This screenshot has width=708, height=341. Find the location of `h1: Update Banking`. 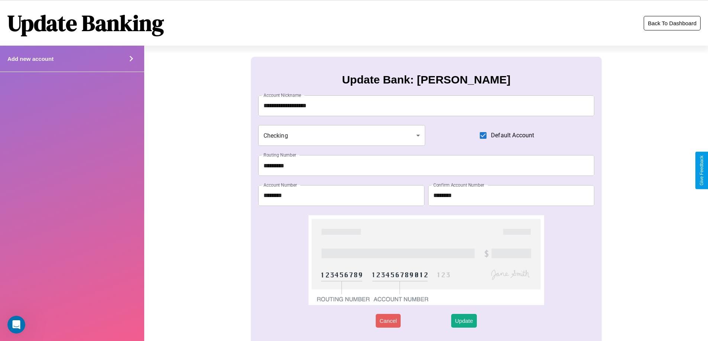

h1: Update Banking is located at coordinates (85, 23).